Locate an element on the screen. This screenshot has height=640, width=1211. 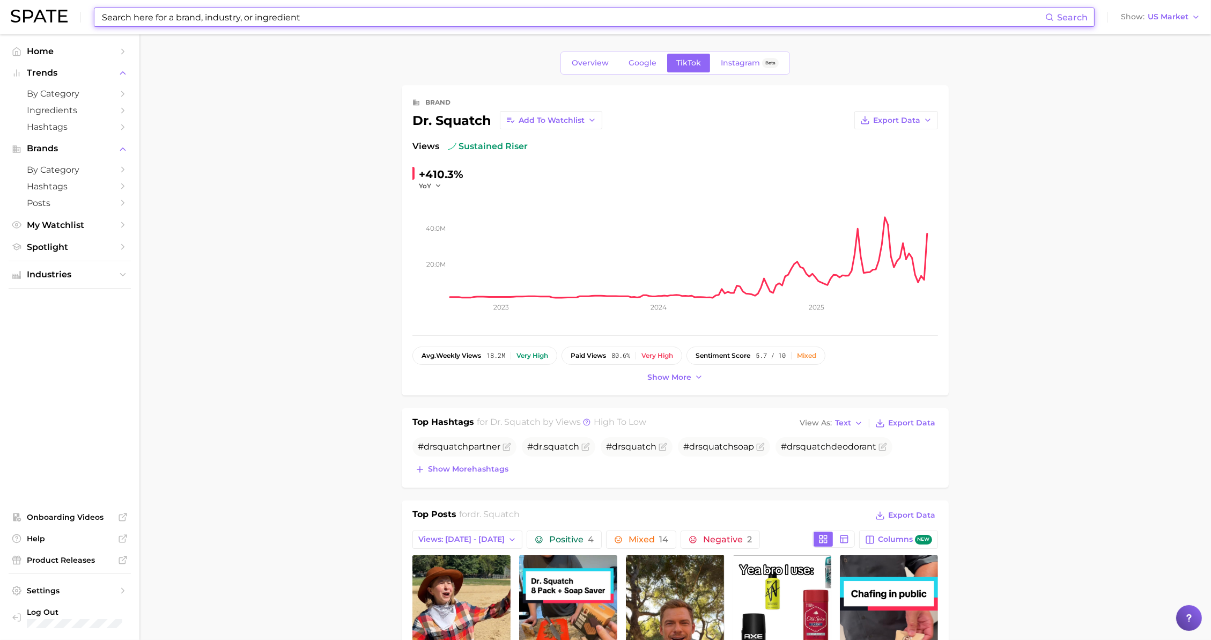
h1: Top Posts is located at coordinates (435, 516).